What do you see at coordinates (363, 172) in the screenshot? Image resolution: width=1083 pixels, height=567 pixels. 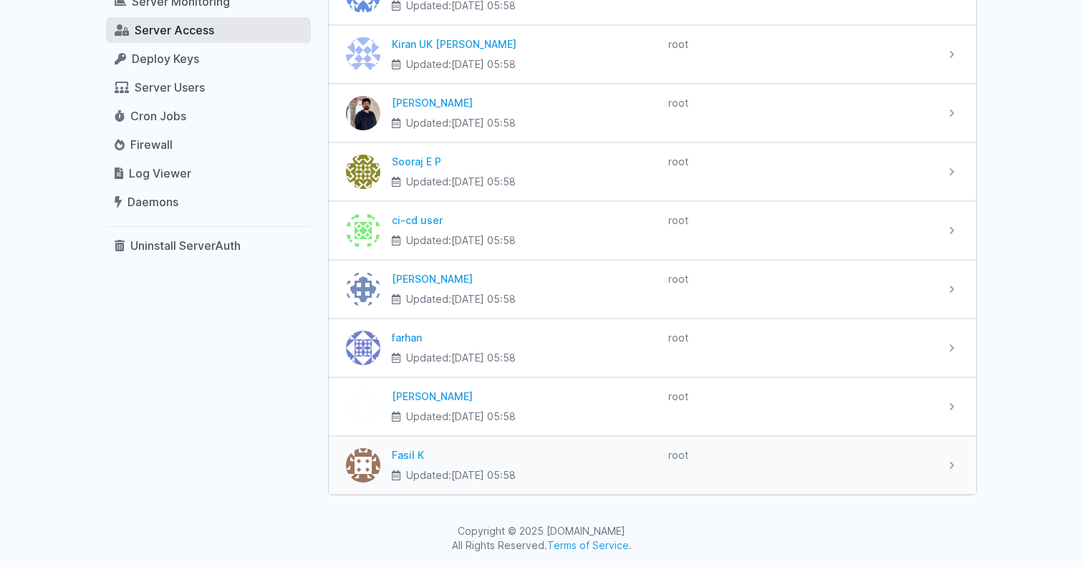 I see `img: Sooraj E P` at bounding box center [363, 172].